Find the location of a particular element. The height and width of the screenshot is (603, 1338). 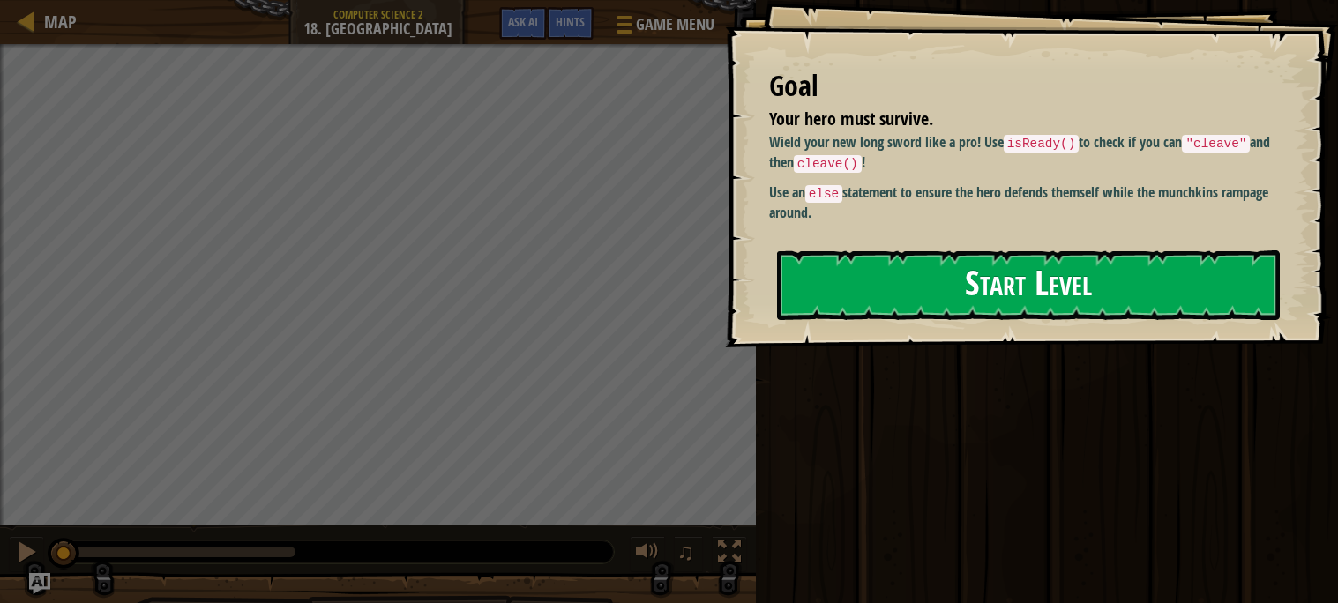

span: Game Menu is located at coordinates (675, 25).